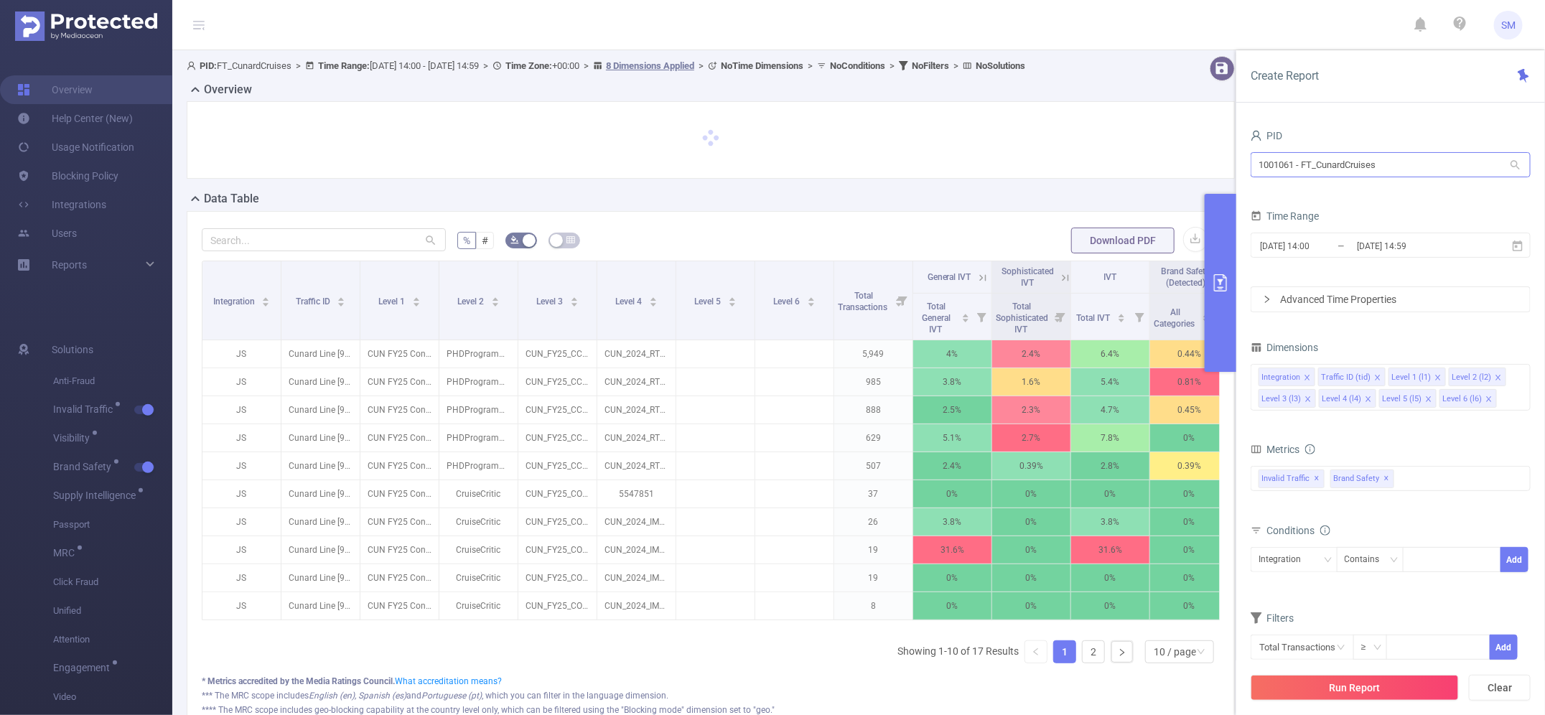 The image size is (1545, 715). I want to click on p: 7.8%, so click(1110, 438).